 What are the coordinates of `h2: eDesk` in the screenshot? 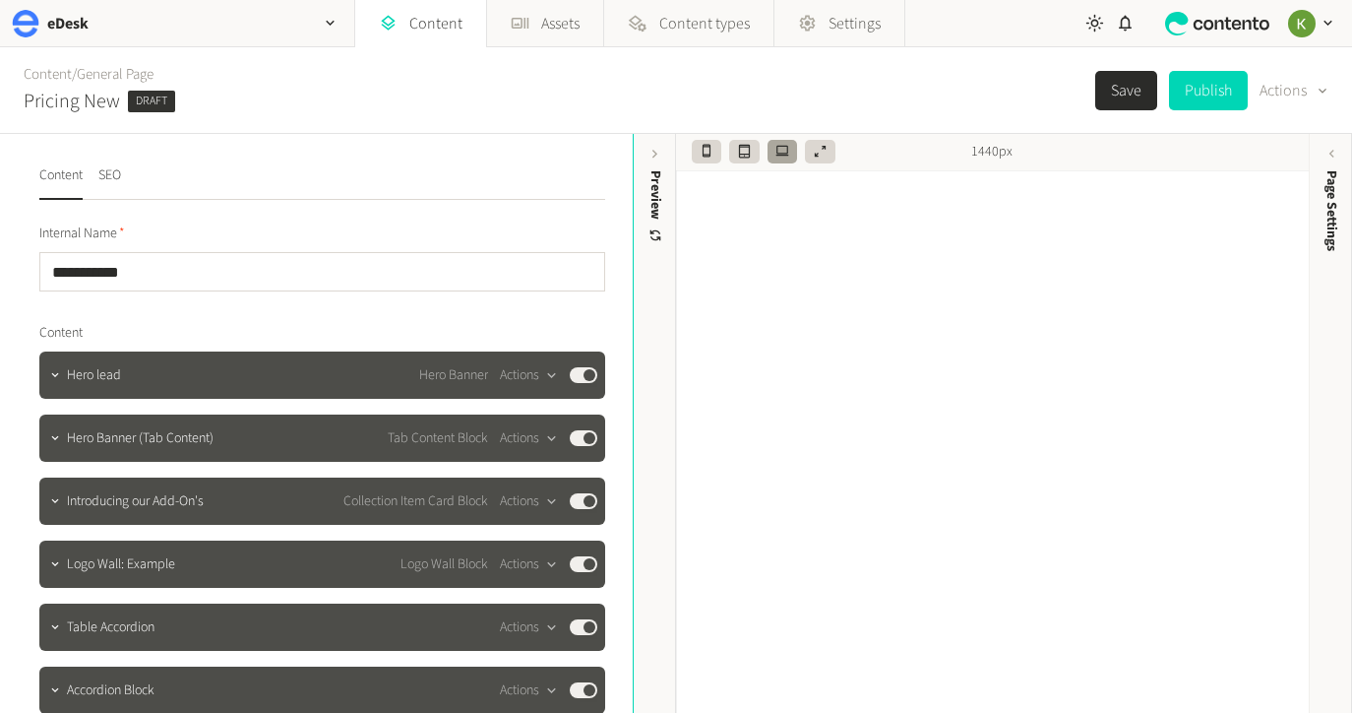 It's located at (68, 24).